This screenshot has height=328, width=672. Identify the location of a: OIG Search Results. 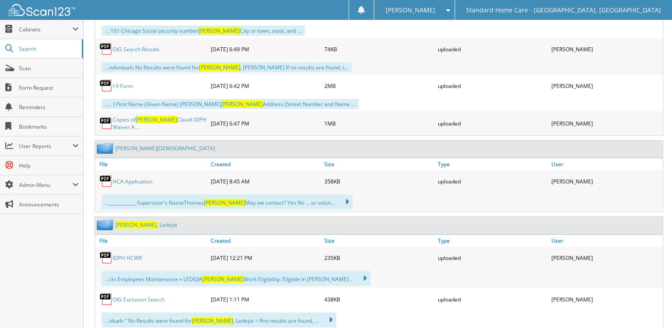
(136, 49).